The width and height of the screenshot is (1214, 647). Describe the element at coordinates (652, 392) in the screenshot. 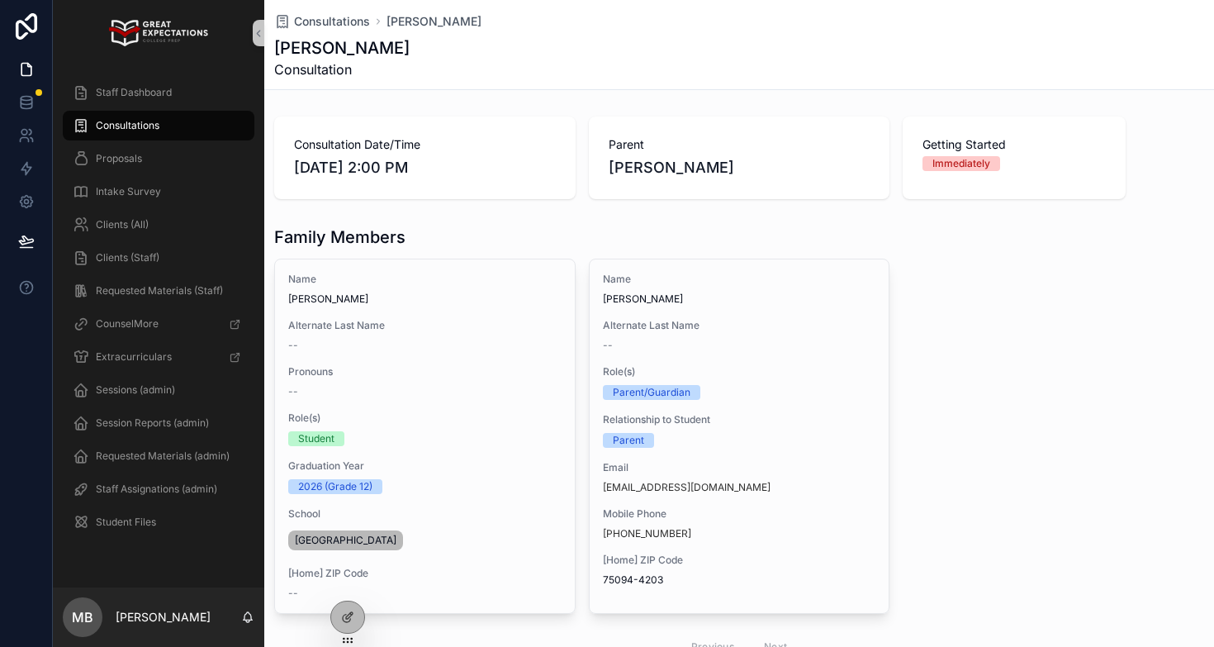

I see `div: Parent/Guardian` at that location.